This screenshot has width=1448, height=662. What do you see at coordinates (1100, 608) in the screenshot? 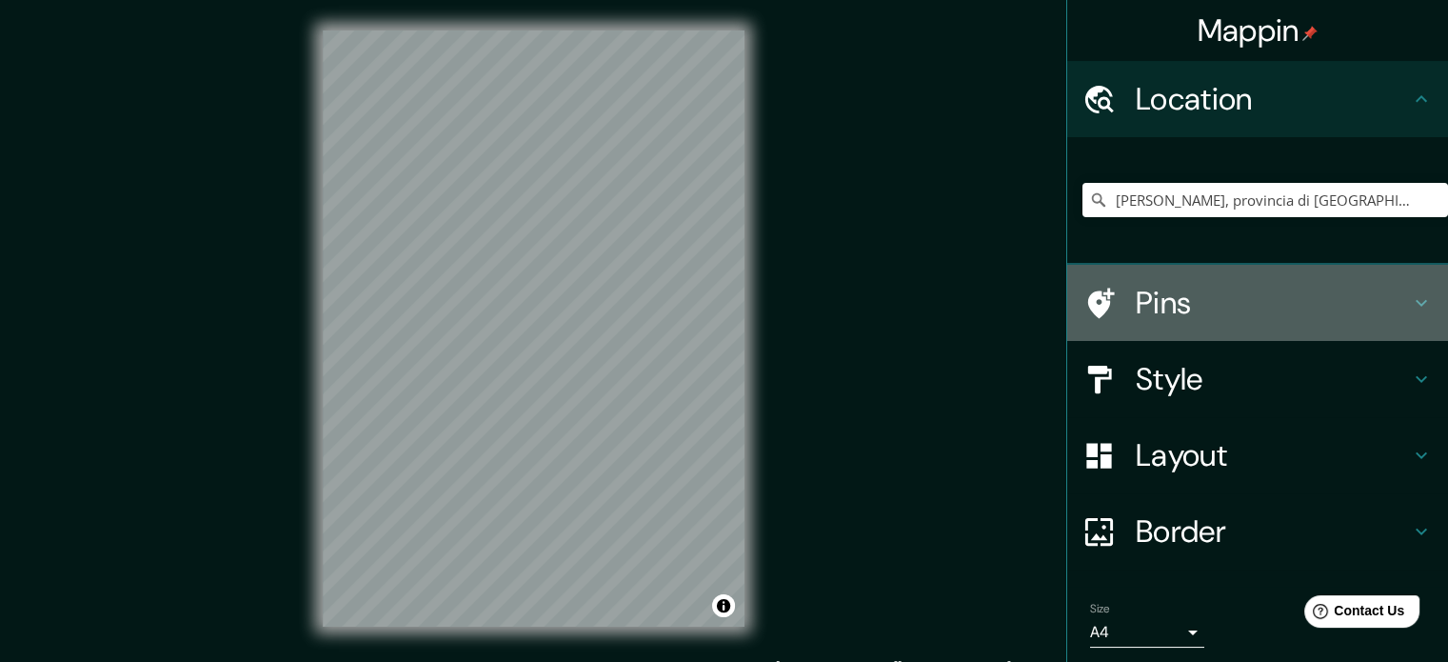
I see `label: Size` at bounding box center [1100, 608].